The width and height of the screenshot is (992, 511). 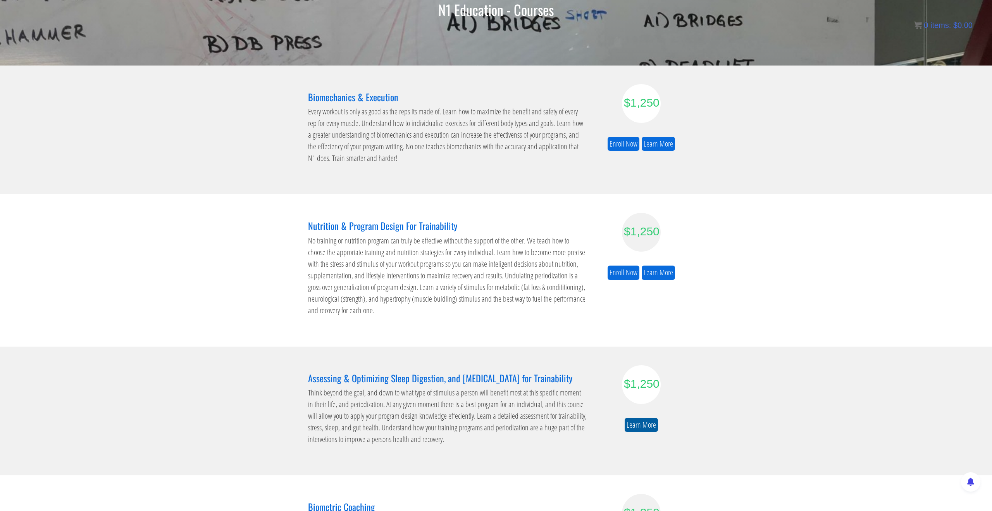 I want to click on img: icon11.png, so click(x=918, y=25).